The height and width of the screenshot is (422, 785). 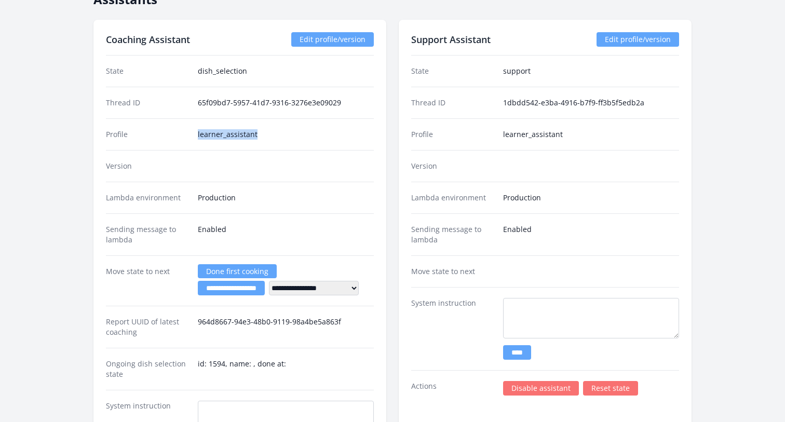 What do you see at coordinates (453, 329) in the screenshot?
I see `dt: System instruction` at bounding box center [453, 329].